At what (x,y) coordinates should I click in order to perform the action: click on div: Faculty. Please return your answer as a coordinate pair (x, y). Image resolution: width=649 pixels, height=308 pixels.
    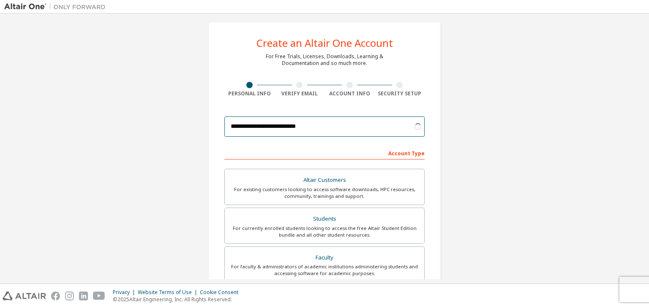
    Looking at the image, I should click on (324, 258).